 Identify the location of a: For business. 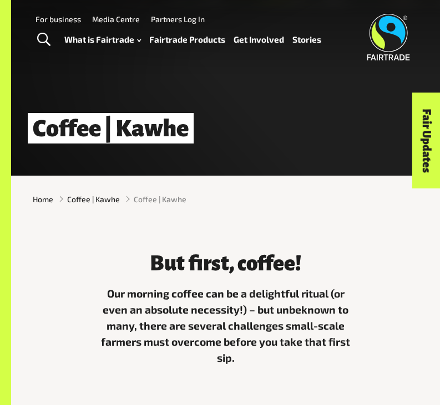
(58, 19).